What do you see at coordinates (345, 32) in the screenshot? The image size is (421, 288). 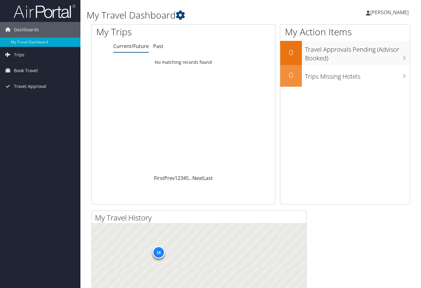 I see `h1: My Action Items` at bounding box center [345, 32].